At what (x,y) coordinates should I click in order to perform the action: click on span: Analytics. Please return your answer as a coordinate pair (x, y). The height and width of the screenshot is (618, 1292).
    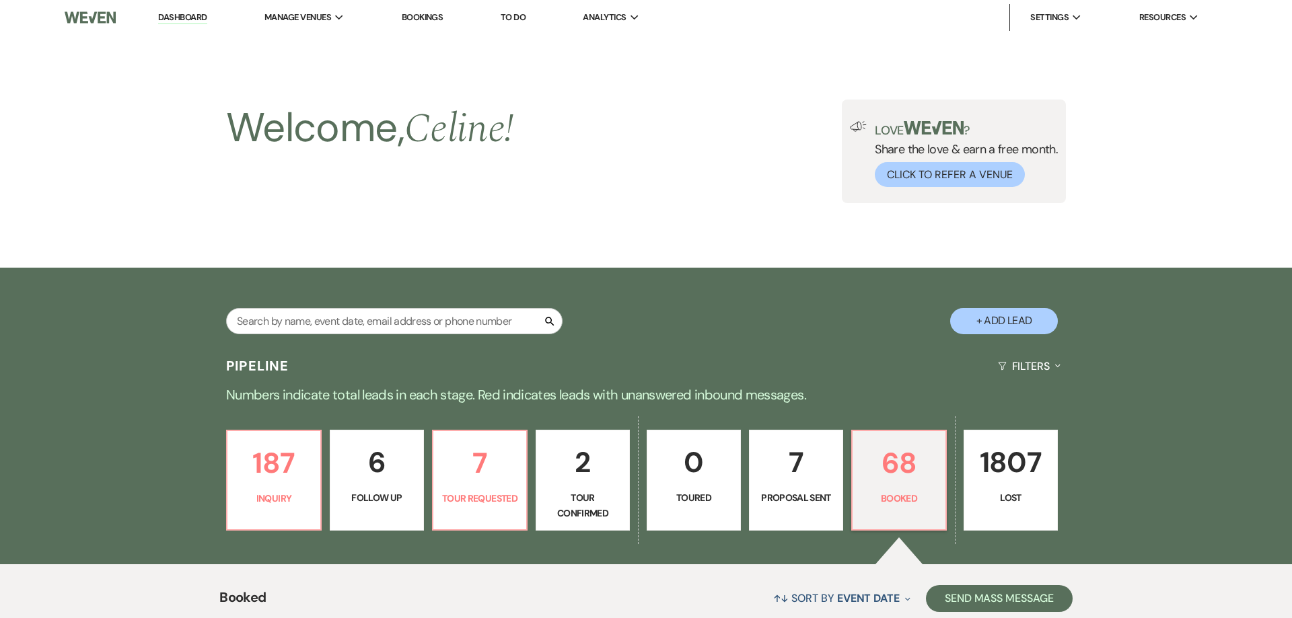
    Looking at the image, I should click on (604, 17).